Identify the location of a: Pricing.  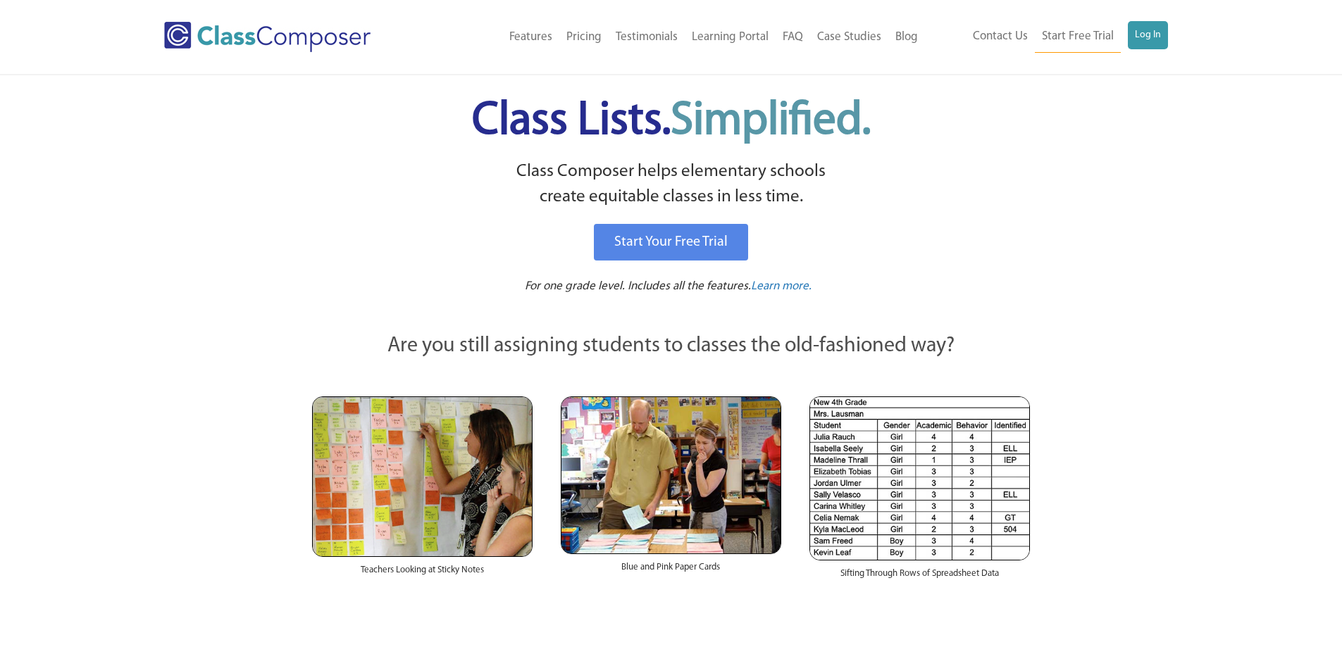
(584, 37).